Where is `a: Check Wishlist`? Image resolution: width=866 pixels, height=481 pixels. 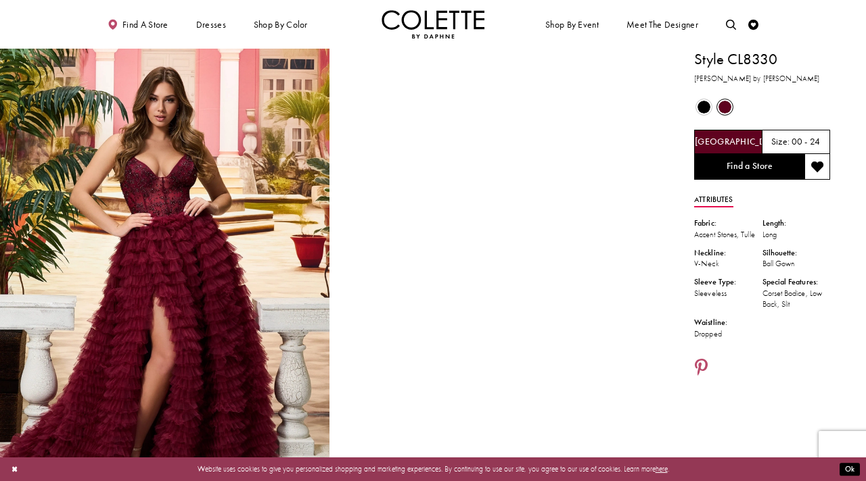
a: Check Wishlist is located at coordinates (753, 24).